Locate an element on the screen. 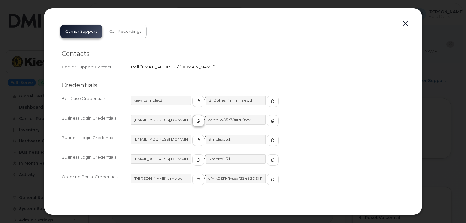 The width and height of the screenshot is (466, 223). h2: Credentials is located at coordinates (233, 85).